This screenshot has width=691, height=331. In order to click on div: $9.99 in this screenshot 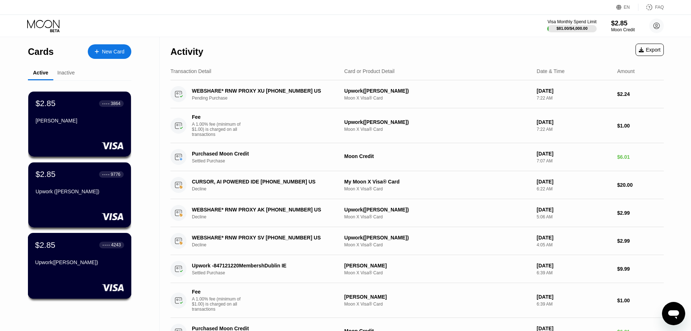, I will do `click(640, 268)`.